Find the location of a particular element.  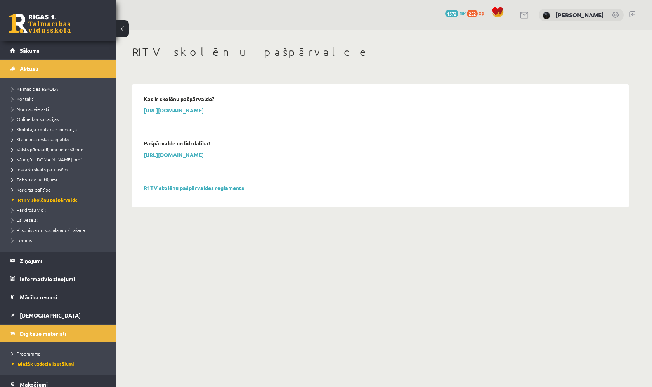

a: Ieskaišu skaits pa klasēm is located at coordinates (60, 170).